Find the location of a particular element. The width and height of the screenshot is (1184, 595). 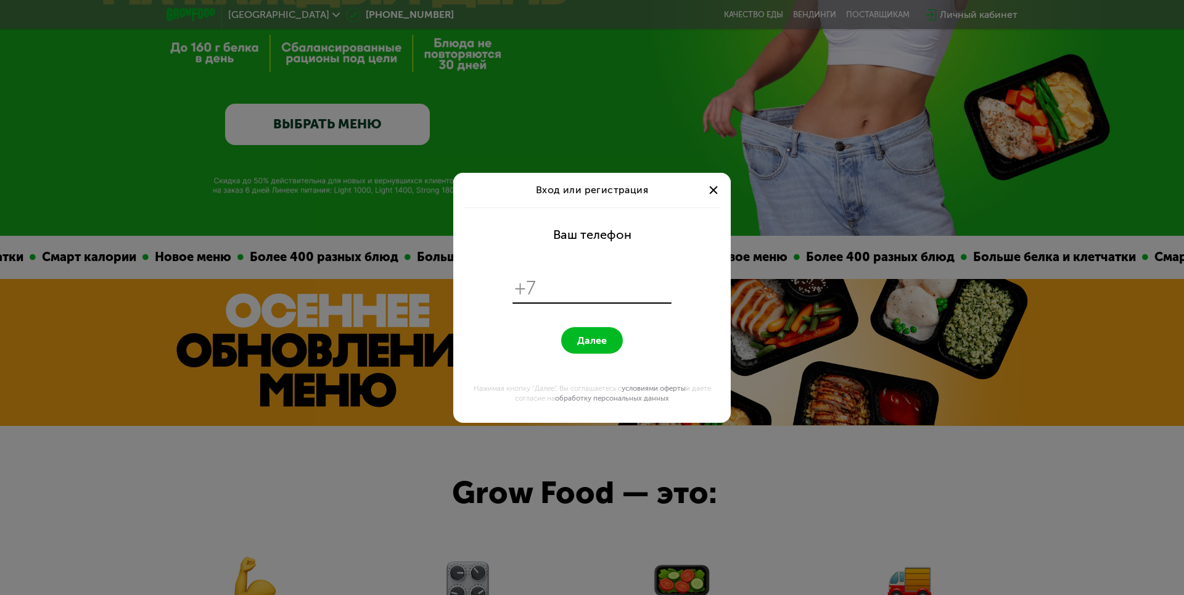

div: Нажимая кнопку "Далее", Вы соглашаетесь с и даете согласие на is located at coordinates (592, 393).